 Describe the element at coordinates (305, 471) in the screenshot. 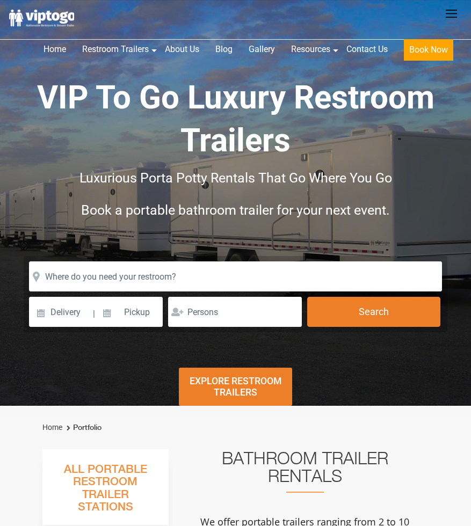

I see `h2: Bathroom Trailer Rentals` at that location.